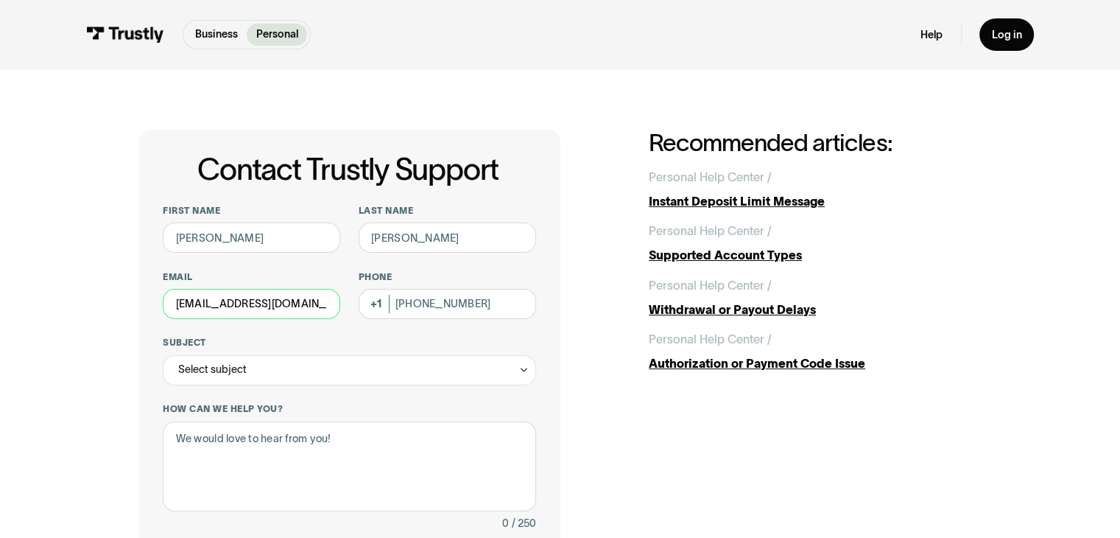 The image size is (1120, 538). Describe the element at coordinates (349, 409) in the screenshot. I see `label: How can we help you?` at that location.